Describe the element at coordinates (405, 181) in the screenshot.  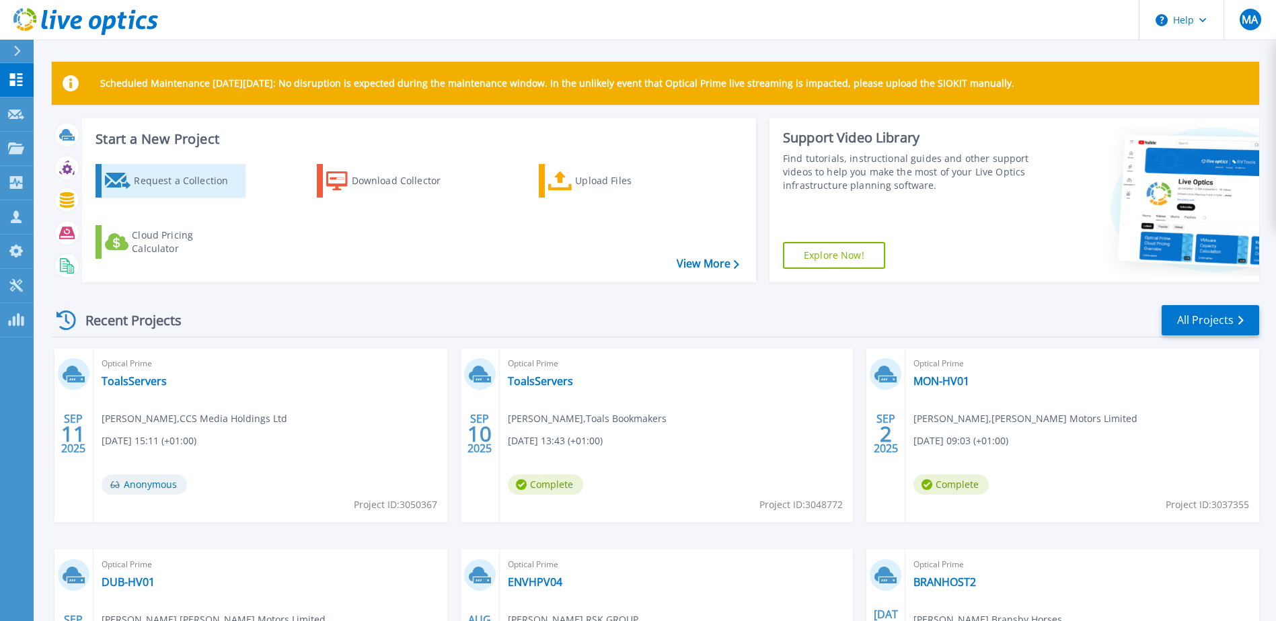
I see `div: Download Collector` at that location.